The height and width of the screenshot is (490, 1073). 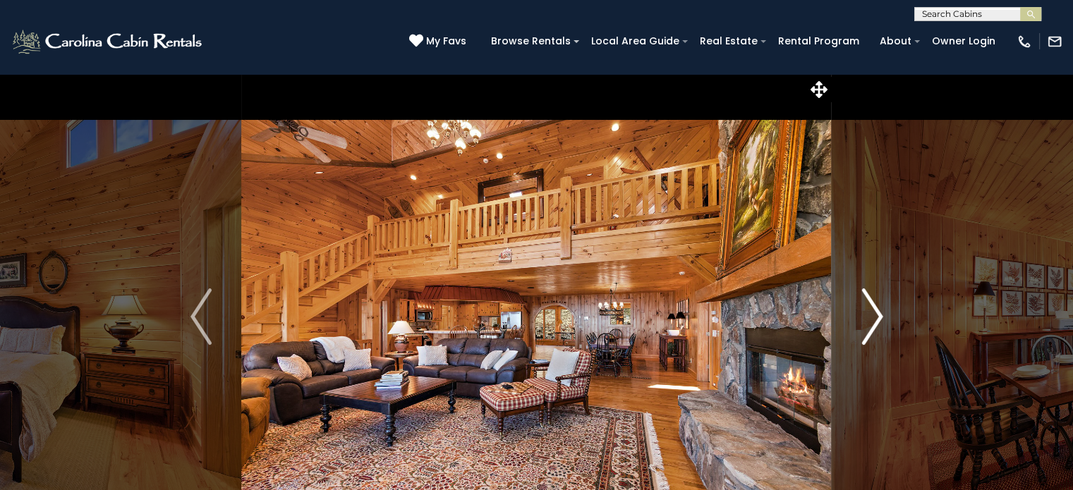 I want to click on a: Local Area Guide, so click(x=635, y=41).